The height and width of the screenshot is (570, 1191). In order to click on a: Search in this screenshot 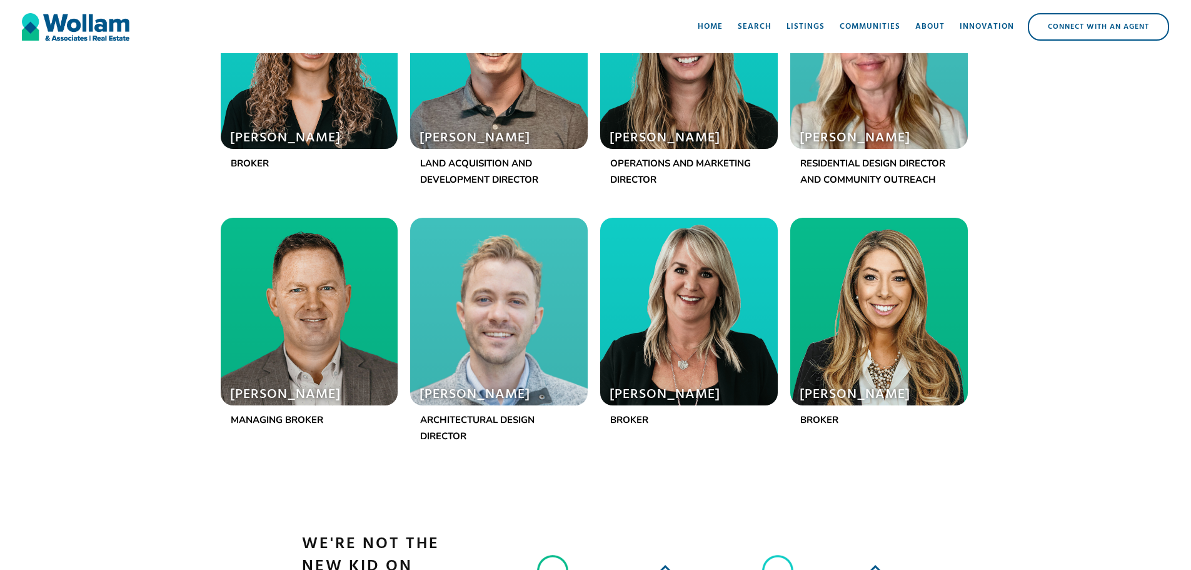, I will do `click(755, 27)`.